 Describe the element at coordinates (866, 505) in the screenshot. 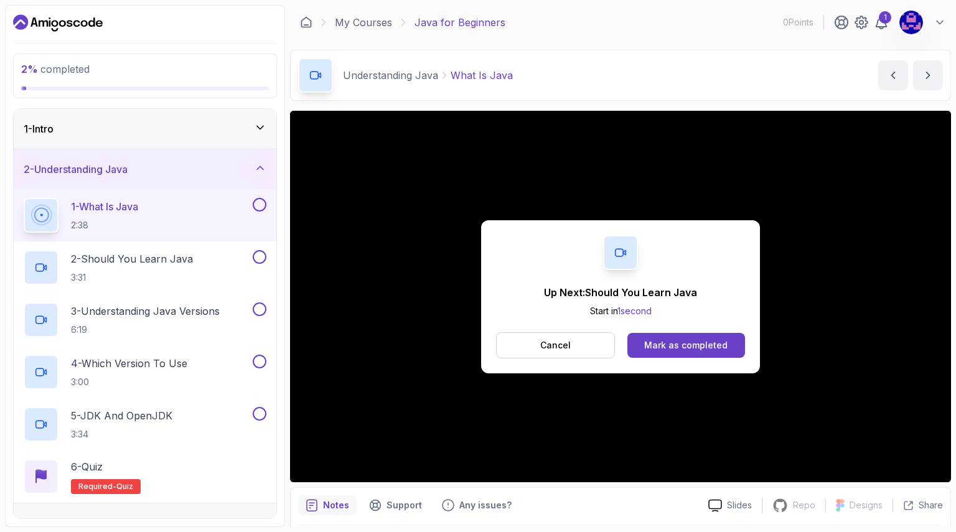

I see `p: Designs` at that location.